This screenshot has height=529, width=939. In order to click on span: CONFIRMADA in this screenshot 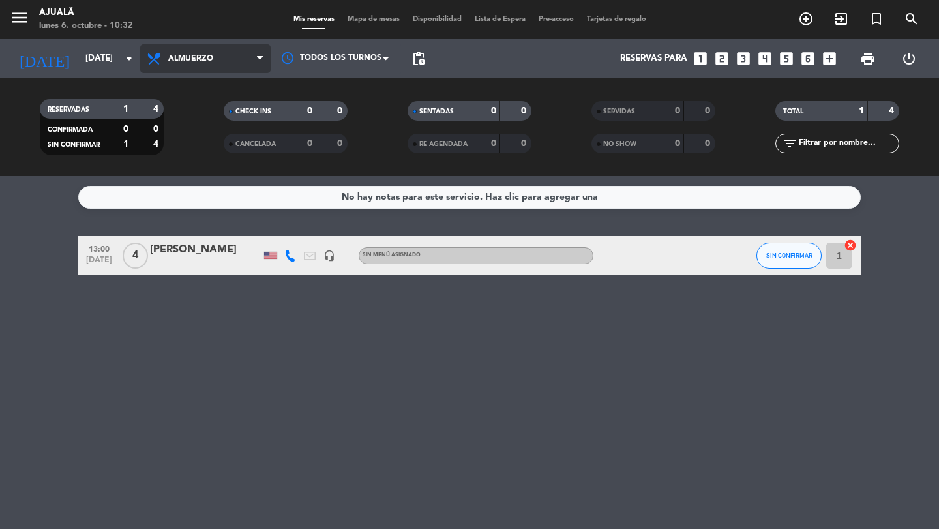, I will do `click(70, 130)`.